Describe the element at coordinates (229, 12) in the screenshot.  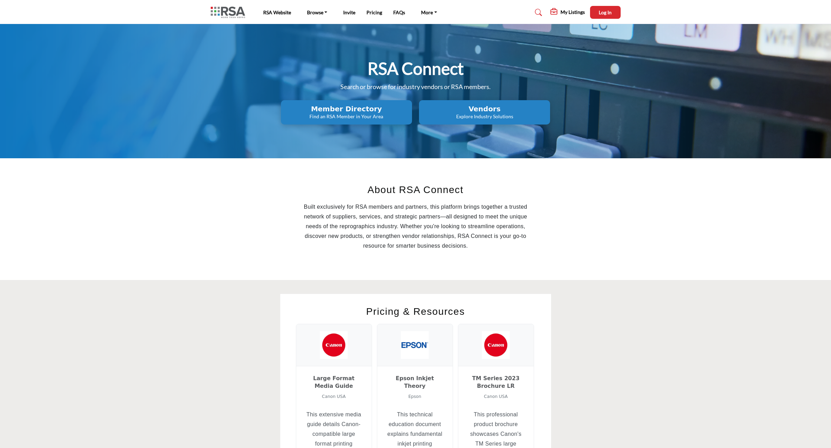
I see `img: Site Logo` at that location.